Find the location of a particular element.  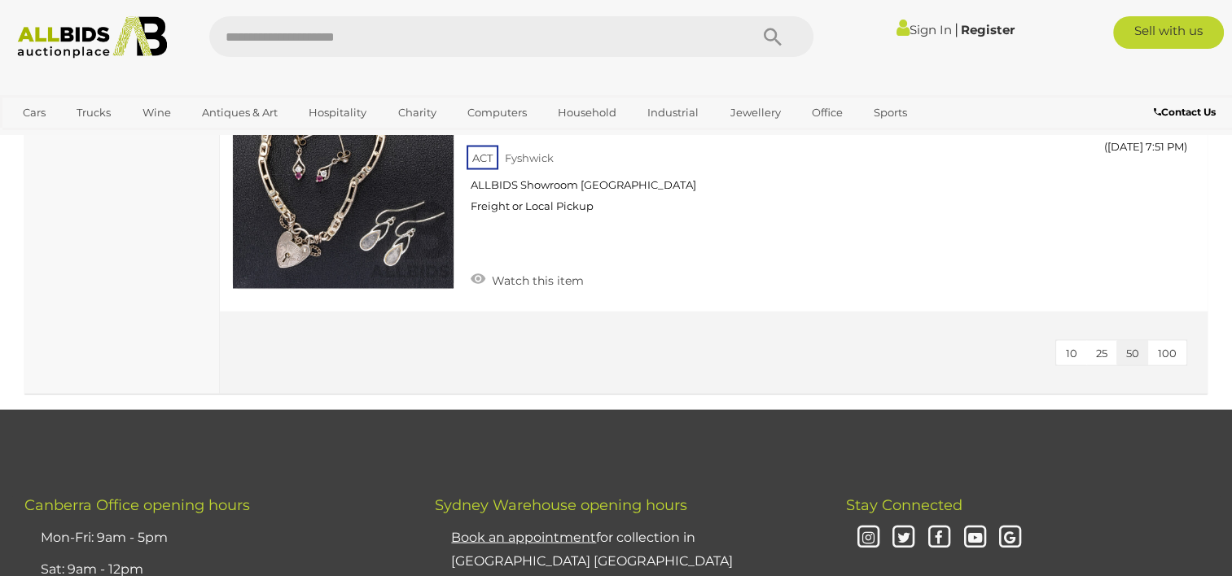

a: Sell with us is located at coordinates (1168, 33).